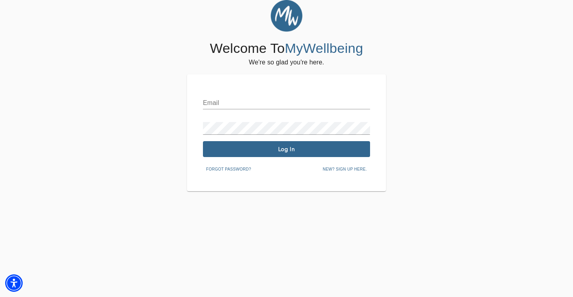  Describe the element at coordinates (286, 63) in the screenshot. I see `h6: We're so glad you're here.` at that location.